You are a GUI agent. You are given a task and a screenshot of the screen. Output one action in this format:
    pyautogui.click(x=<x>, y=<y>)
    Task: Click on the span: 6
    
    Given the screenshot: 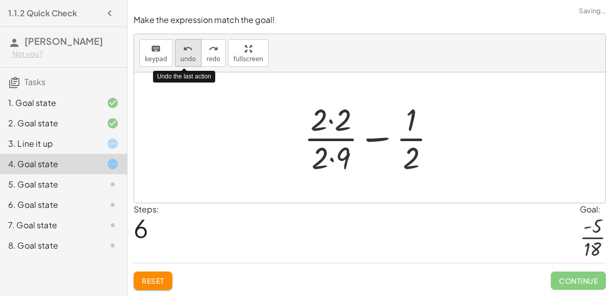 What is the action you would take?
    pyautogui.click(x=141, y=228)
    